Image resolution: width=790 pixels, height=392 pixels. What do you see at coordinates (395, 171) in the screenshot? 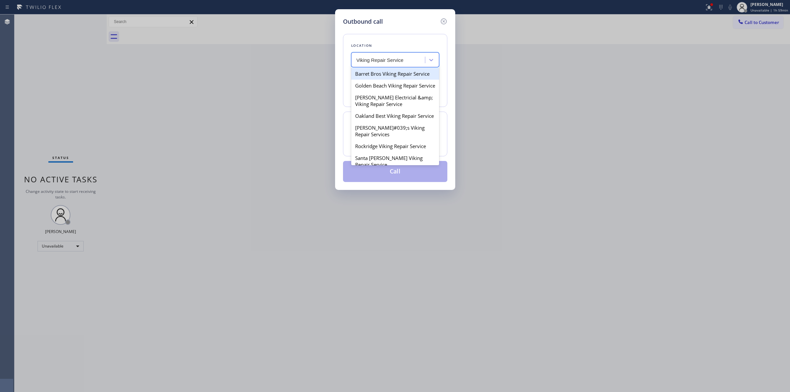
I see `button: Call` at bounding box center [395, 171].